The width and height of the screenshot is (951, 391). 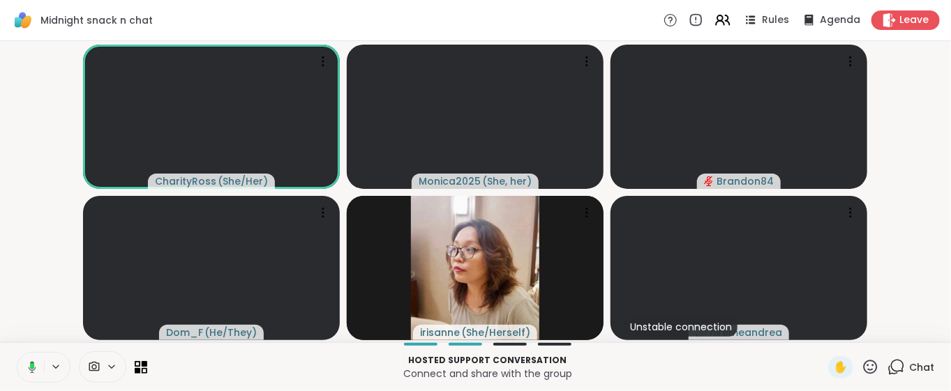 I want to click on span: ( He/They ), so click(x=230, y=333).